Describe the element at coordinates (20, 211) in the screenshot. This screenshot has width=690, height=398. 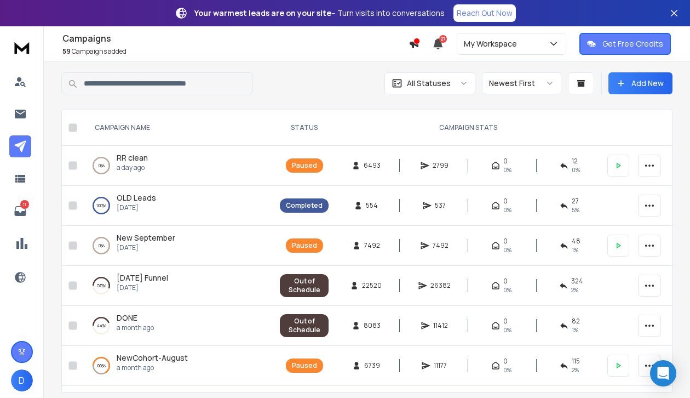
I see `a: 11` at that location.